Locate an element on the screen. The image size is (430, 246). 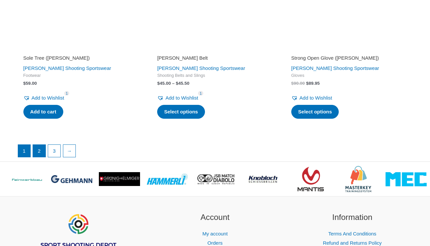
span: Footwear is located at coordinates (81, 75).